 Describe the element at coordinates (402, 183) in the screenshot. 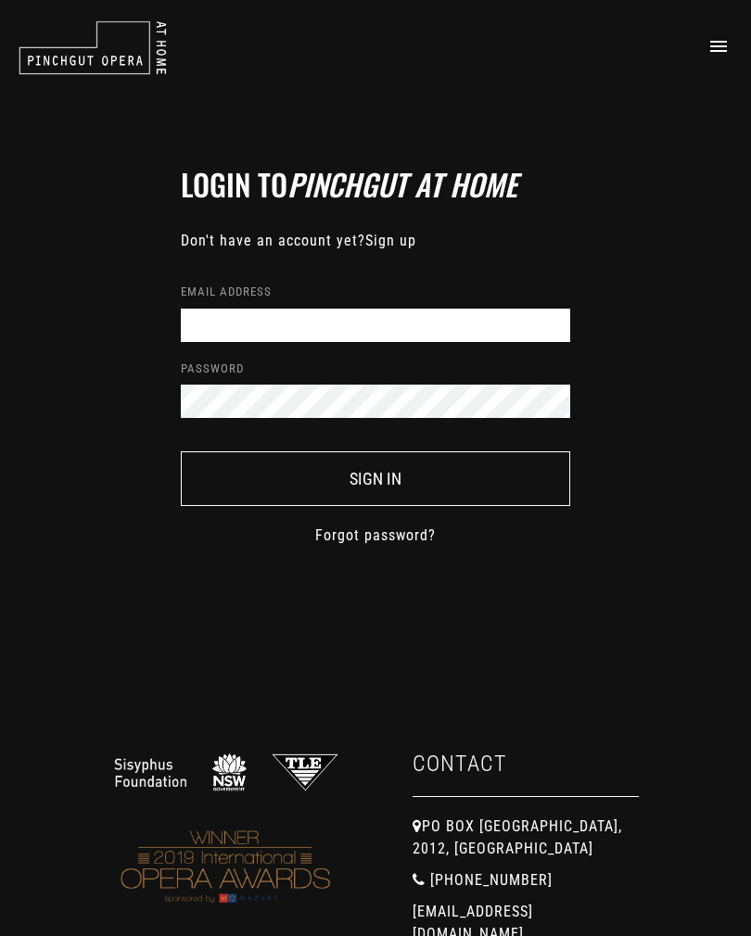

I see `i: Pinchgut At Home` at that location.